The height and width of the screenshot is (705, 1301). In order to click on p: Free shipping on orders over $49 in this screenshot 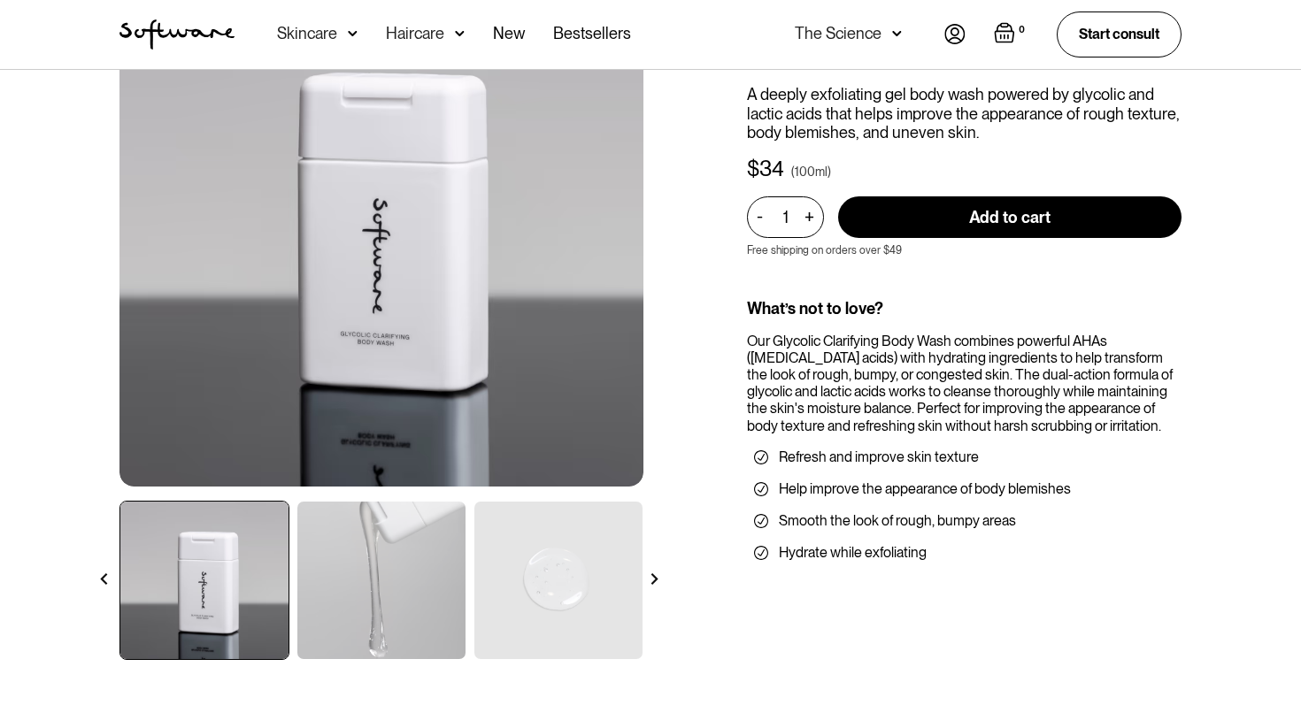, I will do `click(824, 250)`.